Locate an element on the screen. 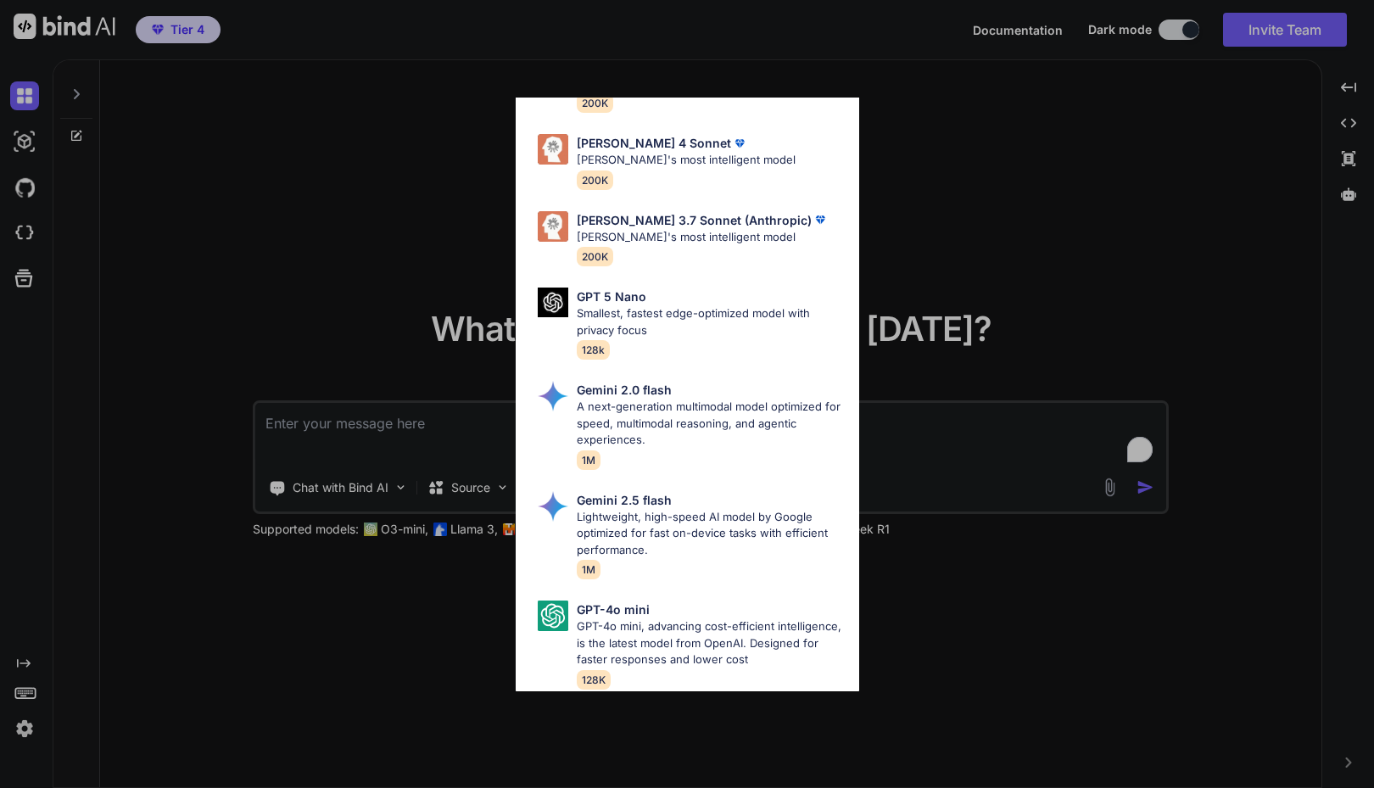 Image resolution: width=1374 pixels, height=788 pixels. p: Lightweight, high-speed AI model by Google optimized for fast on-device tasks with efficient perf... is located at coordinates (711, 533).